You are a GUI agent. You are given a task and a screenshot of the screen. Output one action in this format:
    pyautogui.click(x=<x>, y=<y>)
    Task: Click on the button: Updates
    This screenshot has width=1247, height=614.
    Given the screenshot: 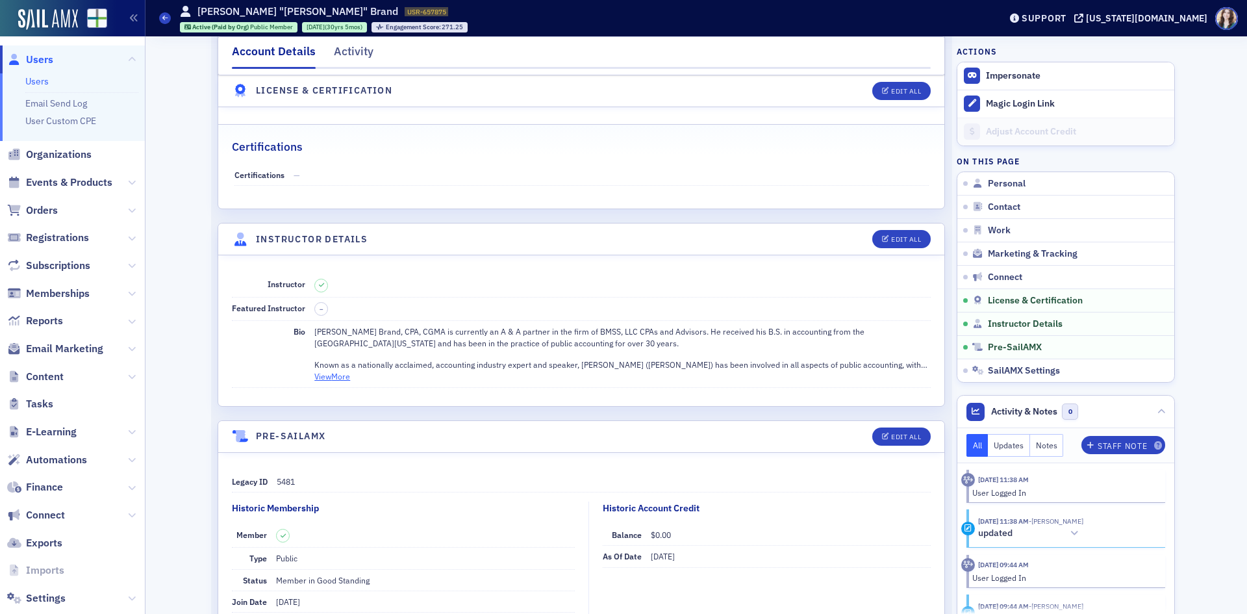 What is the action you would take?
    pyautogui.click(x=1009, y=445)
    